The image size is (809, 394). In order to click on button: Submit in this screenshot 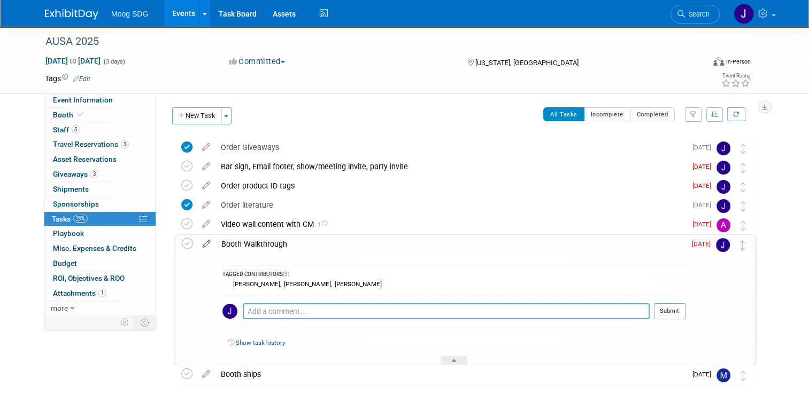, I will do `click(669, 312)`.